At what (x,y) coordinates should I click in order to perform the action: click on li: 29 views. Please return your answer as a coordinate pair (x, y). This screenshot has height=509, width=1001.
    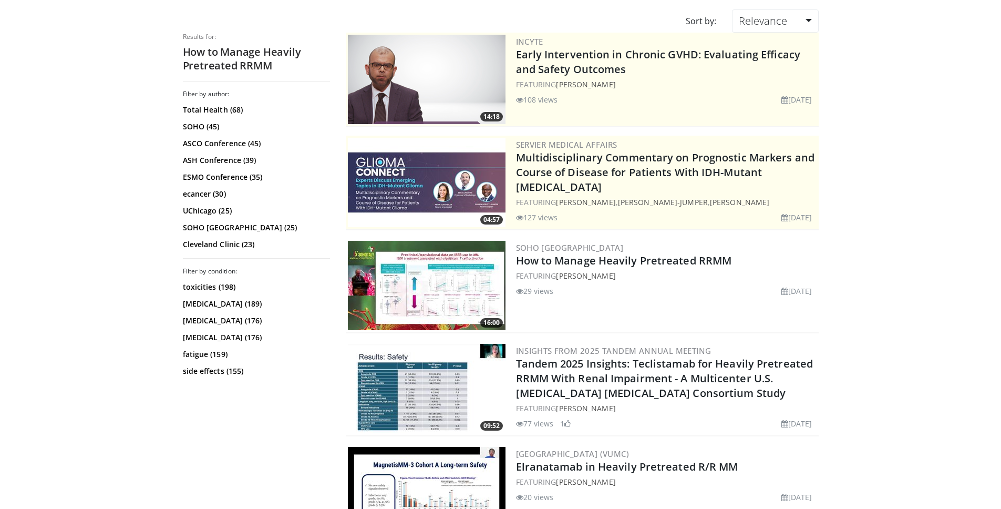
    Looking at the image, I should click on (535, 291).